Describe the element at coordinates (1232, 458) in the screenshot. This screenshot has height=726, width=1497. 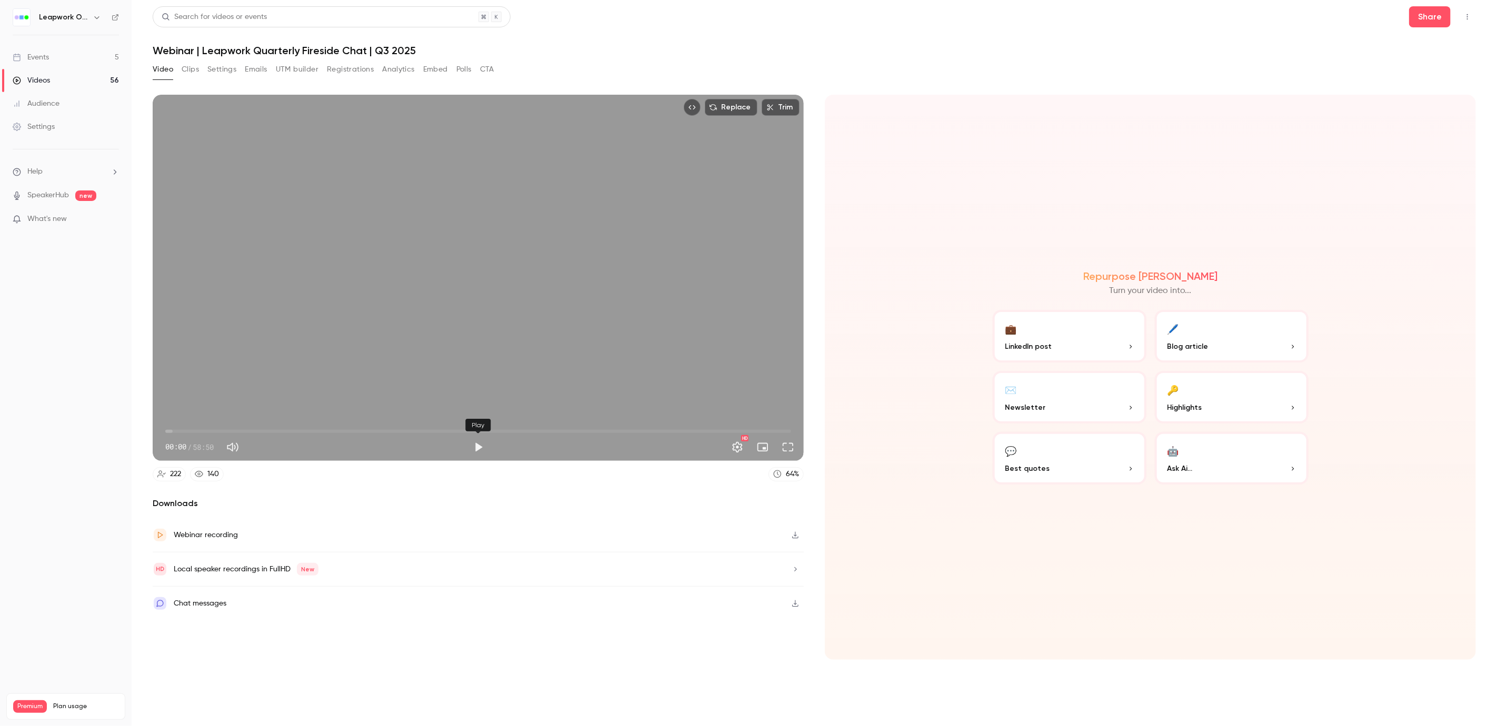
I see `button: 🤖Ask Ai...` at that location.